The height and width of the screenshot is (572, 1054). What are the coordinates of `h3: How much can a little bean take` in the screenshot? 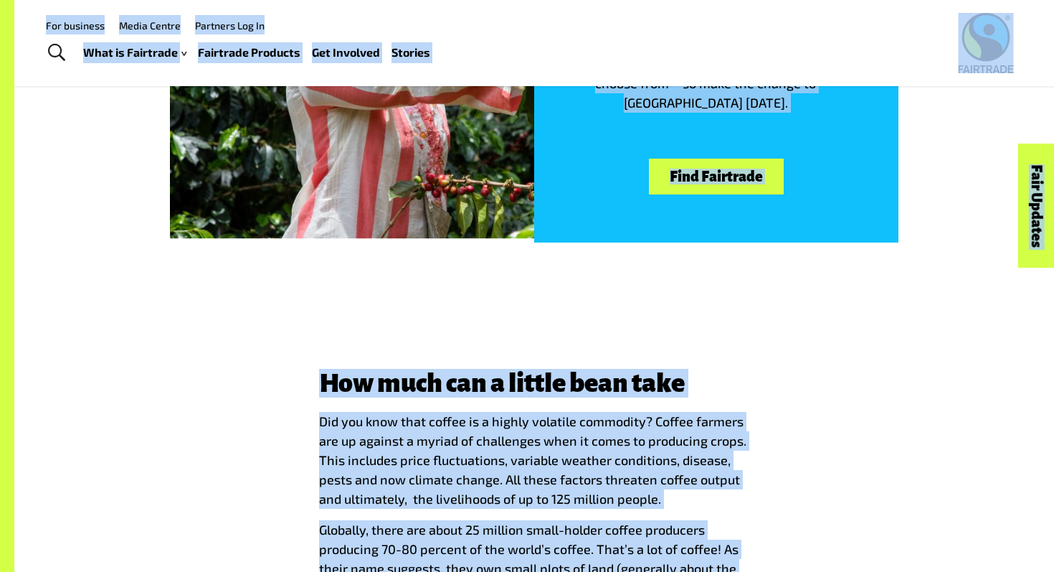 It's located at (534, 383).